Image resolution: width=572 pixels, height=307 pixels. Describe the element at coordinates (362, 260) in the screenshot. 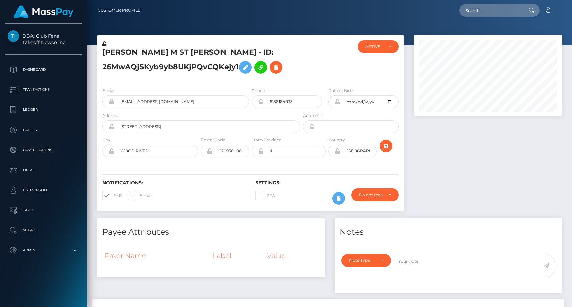

I see `div: Note Type` at that location.